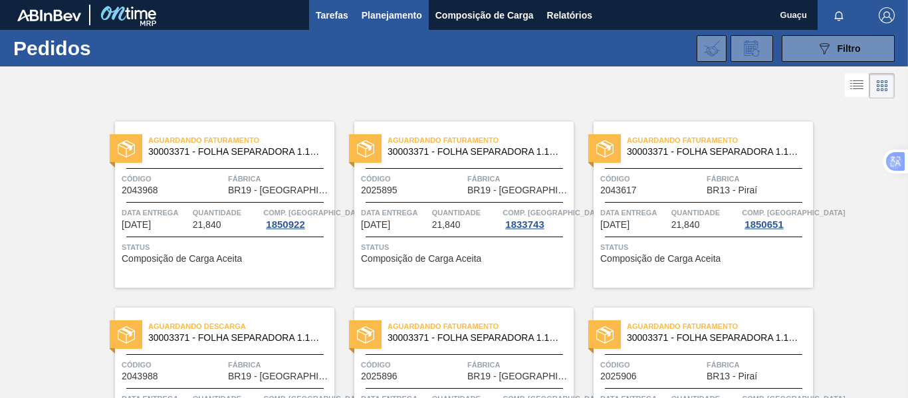 The width and height of the screenshot is (908, 398). What do you see at coordinates (618, 190) in the screenshot?
I see `span: 2043617` at bounding box center [618, 190].